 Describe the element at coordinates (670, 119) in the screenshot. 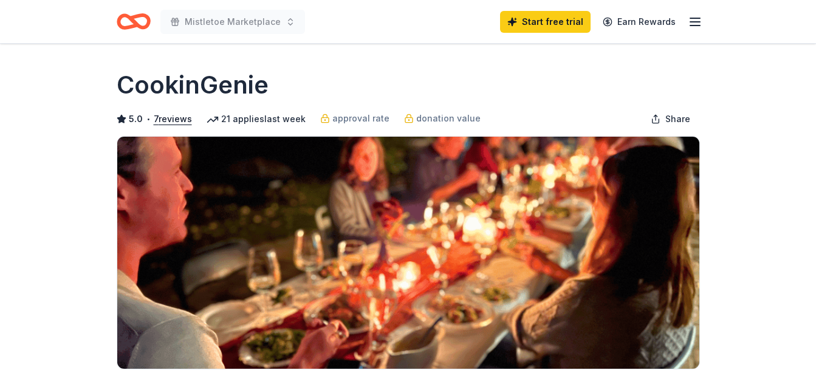

I see `button: Share` at that location.